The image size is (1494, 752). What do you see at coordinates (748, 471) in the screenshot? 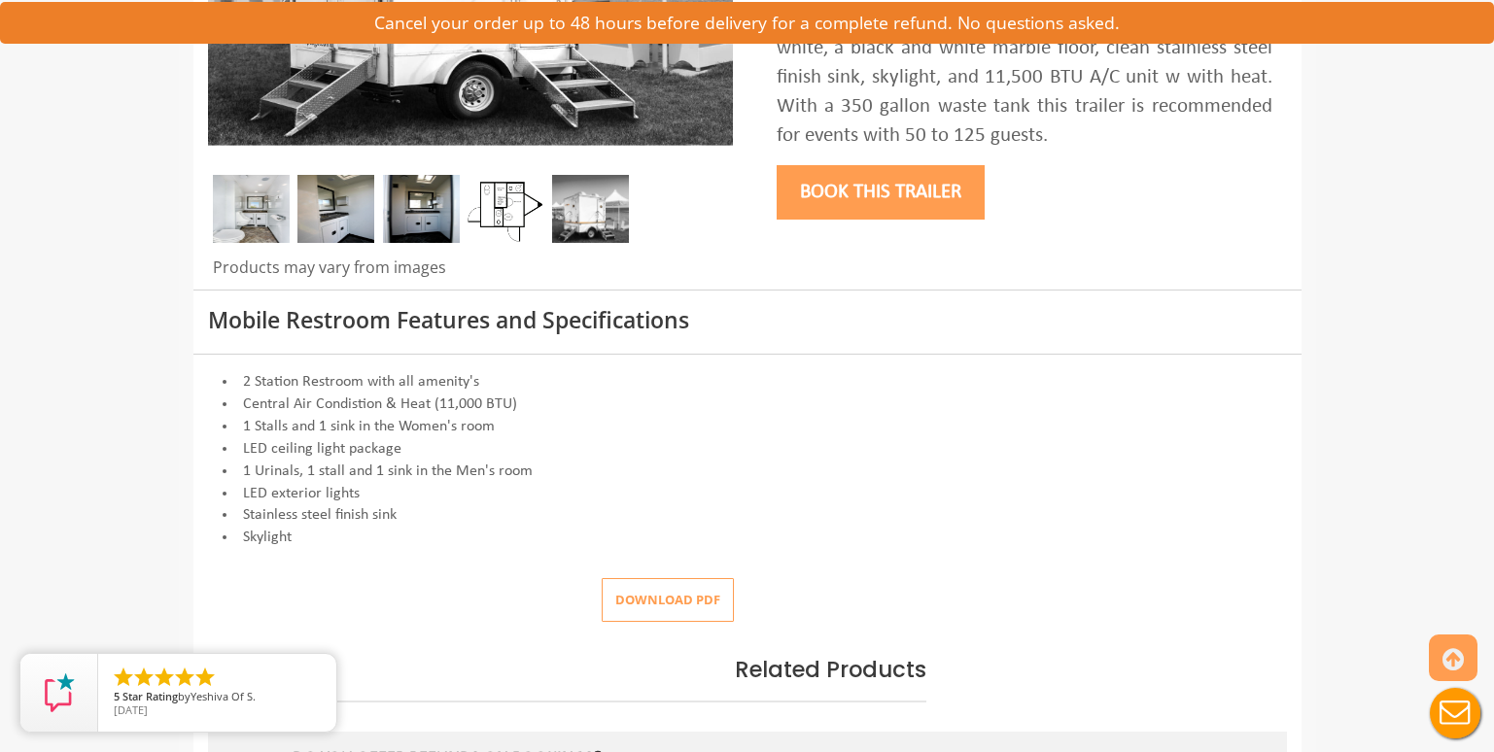
I see `li: 1 Urinals, 1 stall and 1 sink in the Men's room` at bounding box center [748, 471].